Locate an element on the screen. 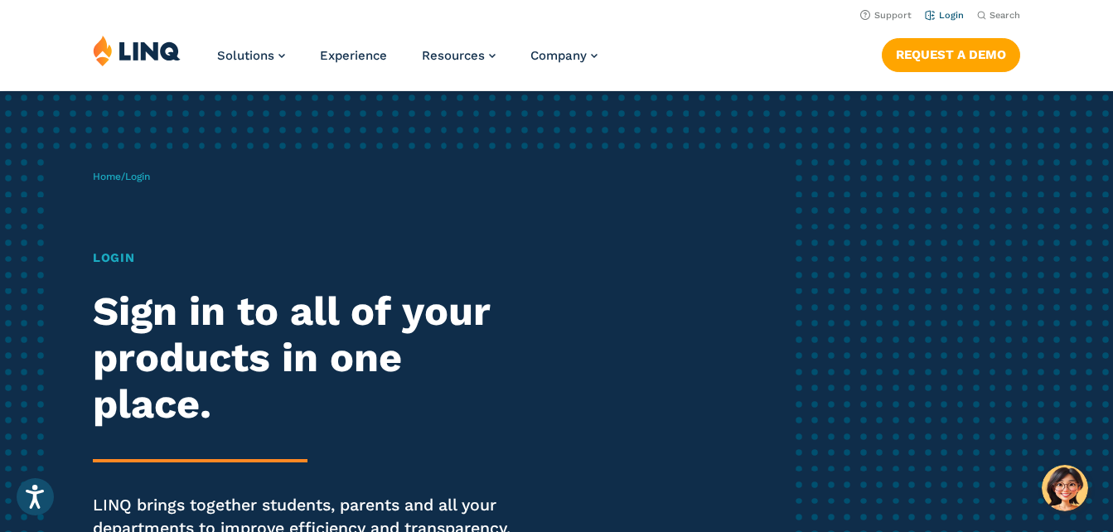 The height and width of the screenshot is (532, 1113). span: Experience is located at coordinates (353, 56).